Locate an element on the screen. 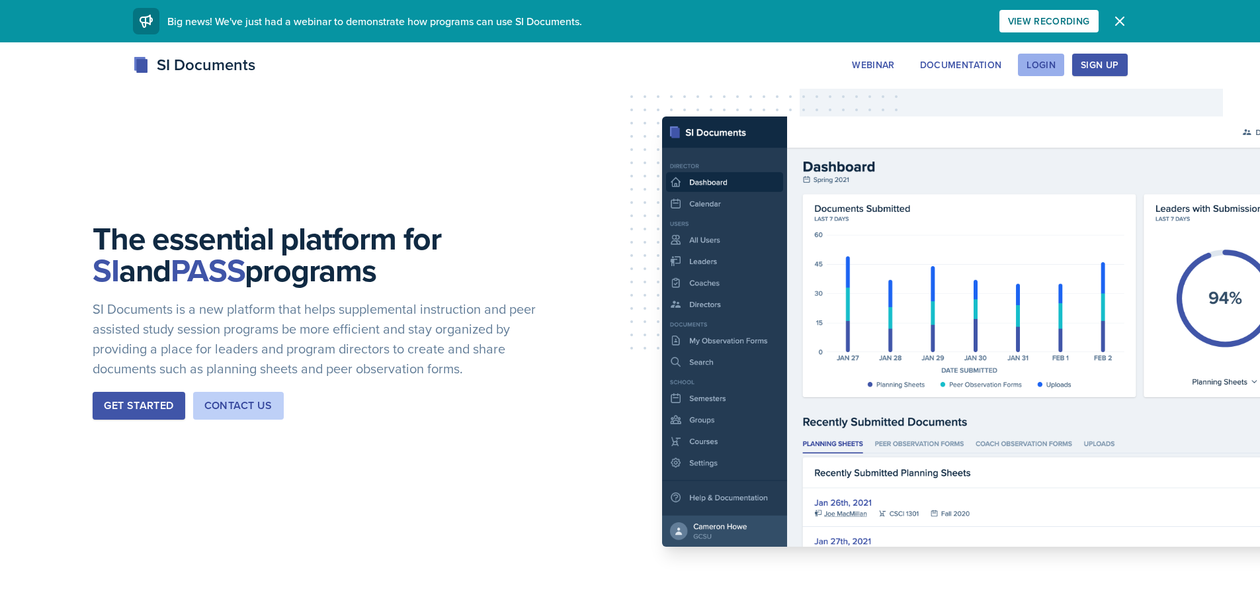 The image size is (1260, 603). div: Webinar is located at coordinates (873, 65).